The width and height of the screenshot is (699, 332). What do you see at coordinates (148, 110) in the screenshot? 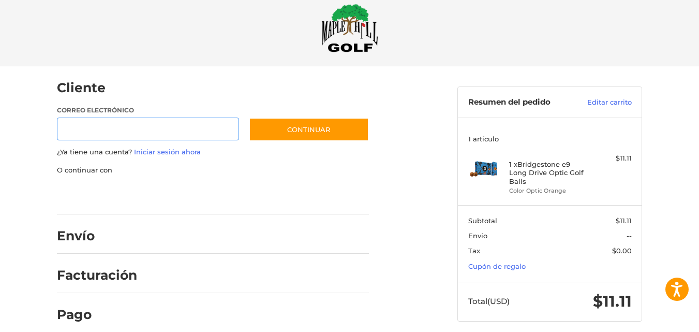
I see `label: Correo electrónico` at bounding box center [148, 110].